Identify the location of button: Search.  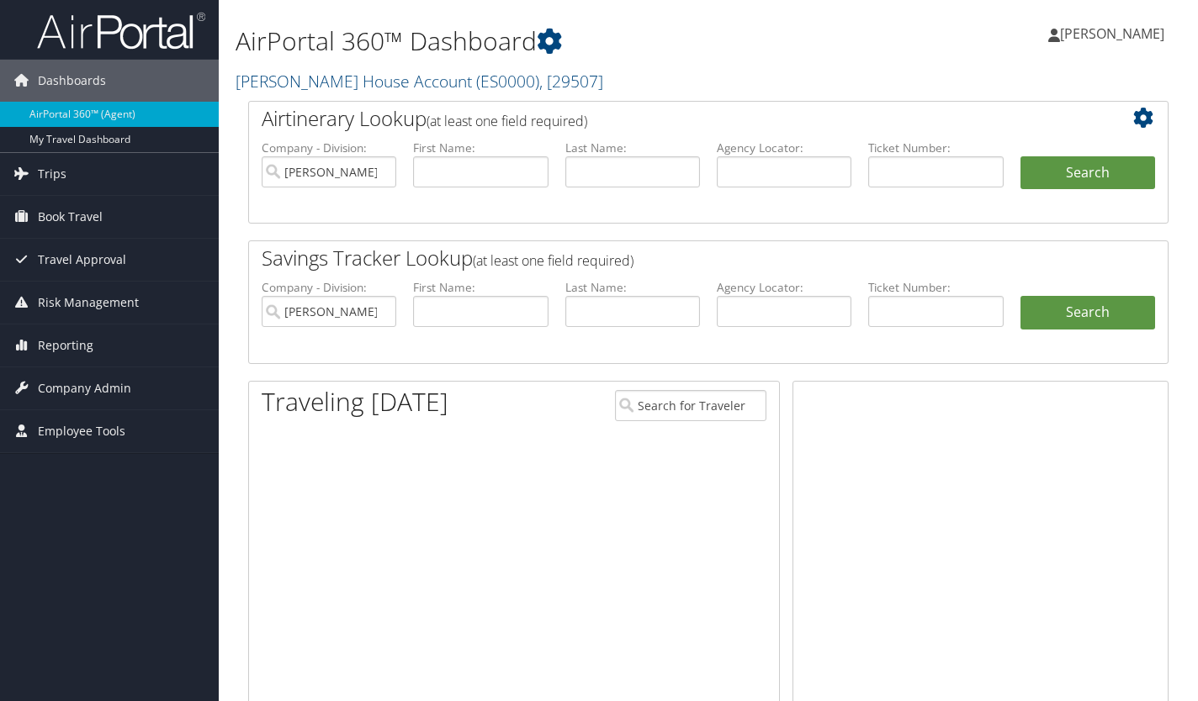
(1088, 173).